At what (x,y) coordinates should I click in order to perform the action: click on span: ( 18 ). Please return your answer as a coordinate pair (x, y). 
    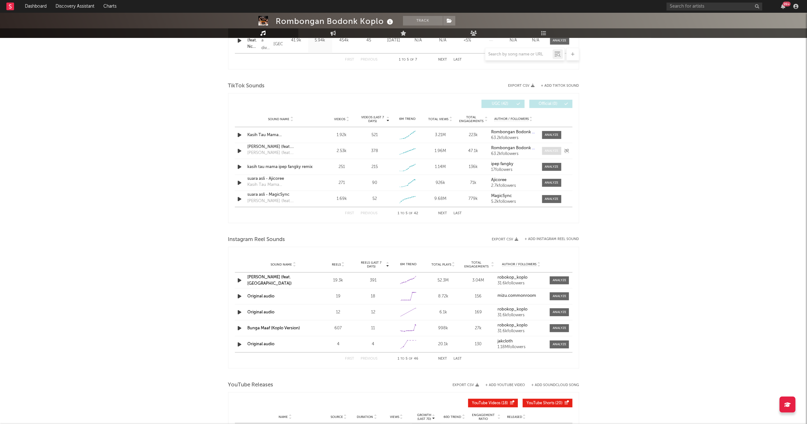
    Looking at the image, I should click on (490, 403).